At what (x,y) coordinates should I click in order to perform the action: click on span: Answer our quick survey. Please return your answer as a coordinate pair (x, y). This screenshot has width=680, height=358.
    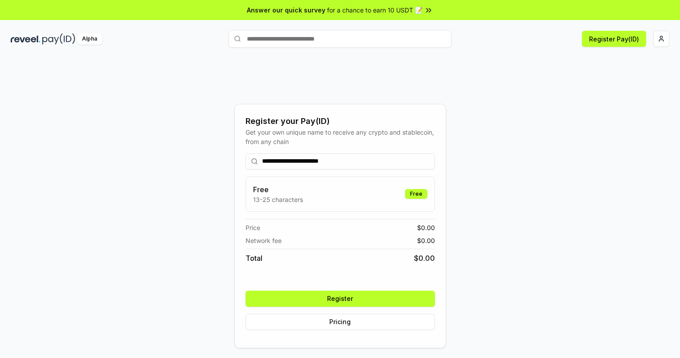
    Looking at the image, I should click on (286, 10).